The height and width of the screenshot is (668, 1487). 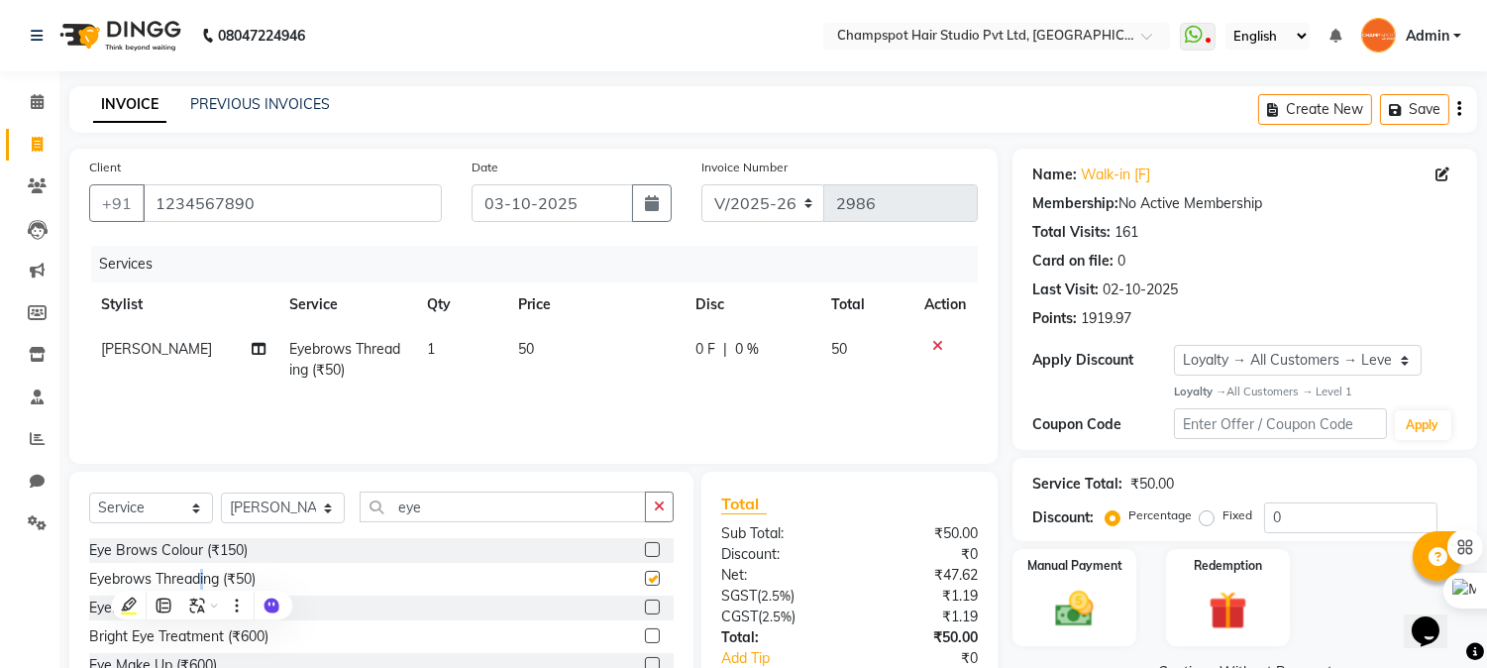 What do you see at coordinates (1314, 109) in the screenshot?
I see `button: Create New` at bounding box center [1314, 109].